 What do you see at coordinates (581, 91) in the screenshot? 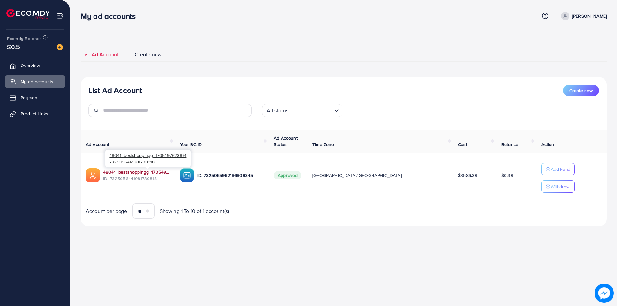
I see `button: Create new` at bounding box center [581, 91].